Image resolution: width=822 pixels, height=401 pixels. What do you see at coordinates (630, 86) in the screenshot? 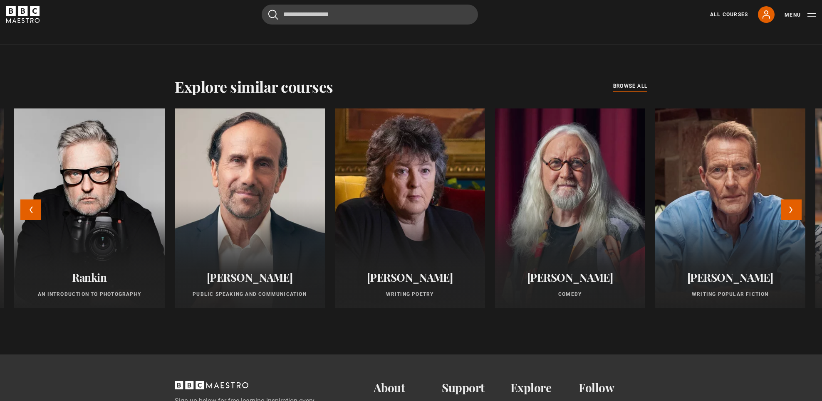
I see `span: browse all` at bounding box center [630, 86].